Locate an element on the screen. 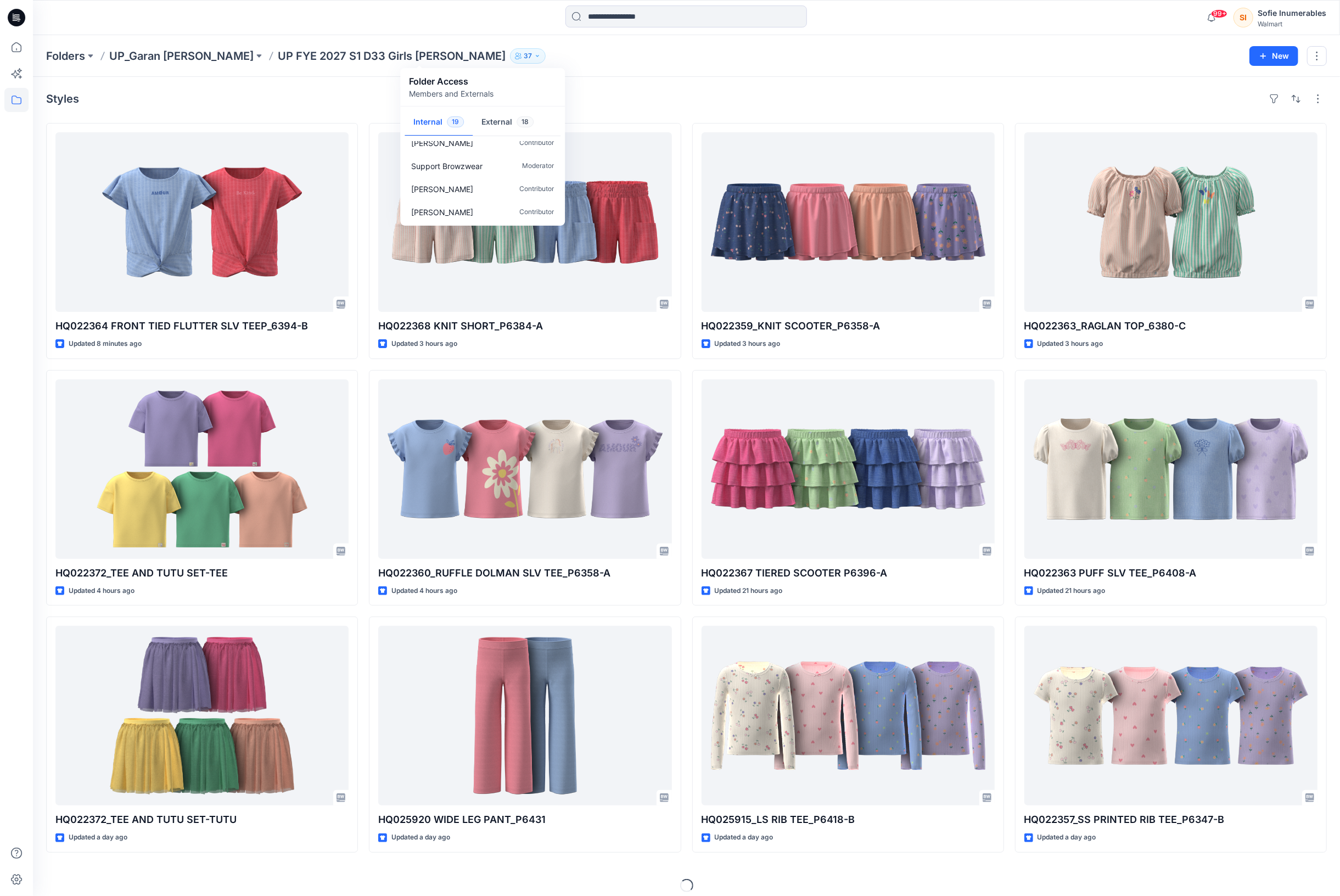  p: HQ022372_TEE AND TUTU SET-TUTU is located at coordinates (202, 820).